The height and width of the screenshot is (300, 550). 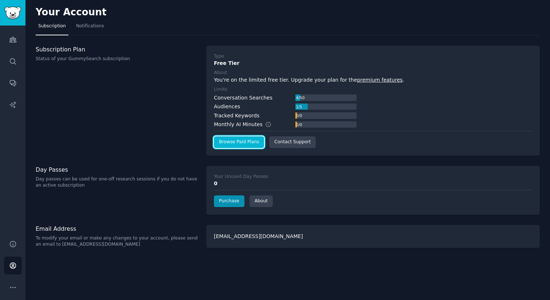 What do you see at coordinates (117, 49) in the screenshot?
I see `h3: Subscription Plan` at bounding box center [117, 49].